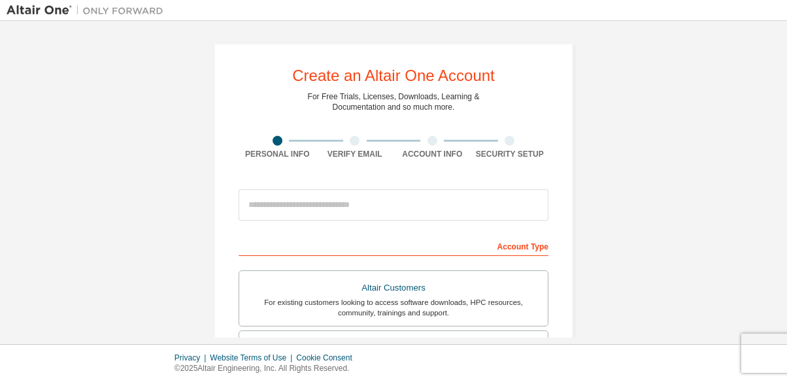 This screenshot has width=787, height=382. What do you see at coordinates (393, 76) in the screenshot?
I see `div: Create an Altair One Account` at bounding box center [393, 76].